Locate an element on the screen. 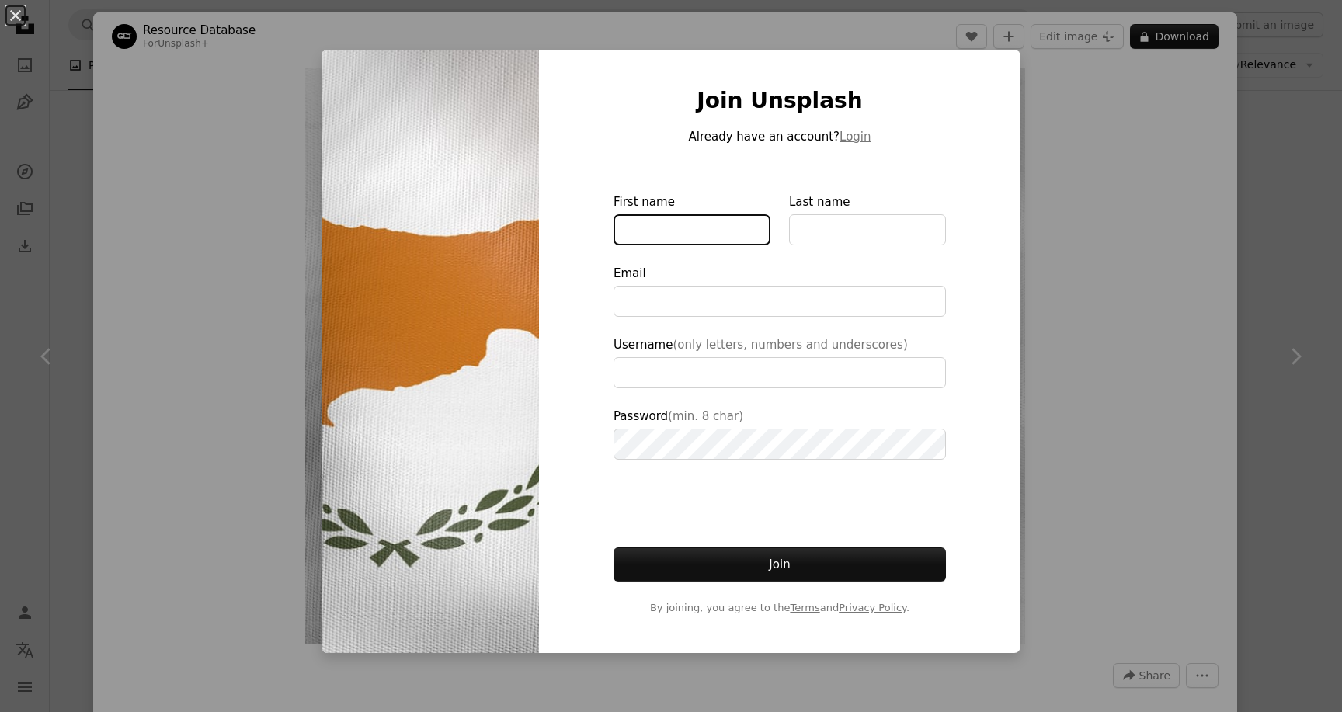 This screenshot has width=1342, height=712. button: Login is located at coordinates (855, 137).